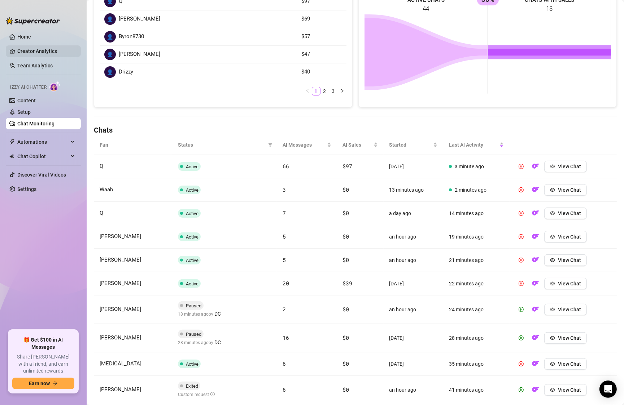 This screenshot has height=405, width=624. Describe the element at coordinates (321, 19) in the screenshot. I see `article: $69` at that location.